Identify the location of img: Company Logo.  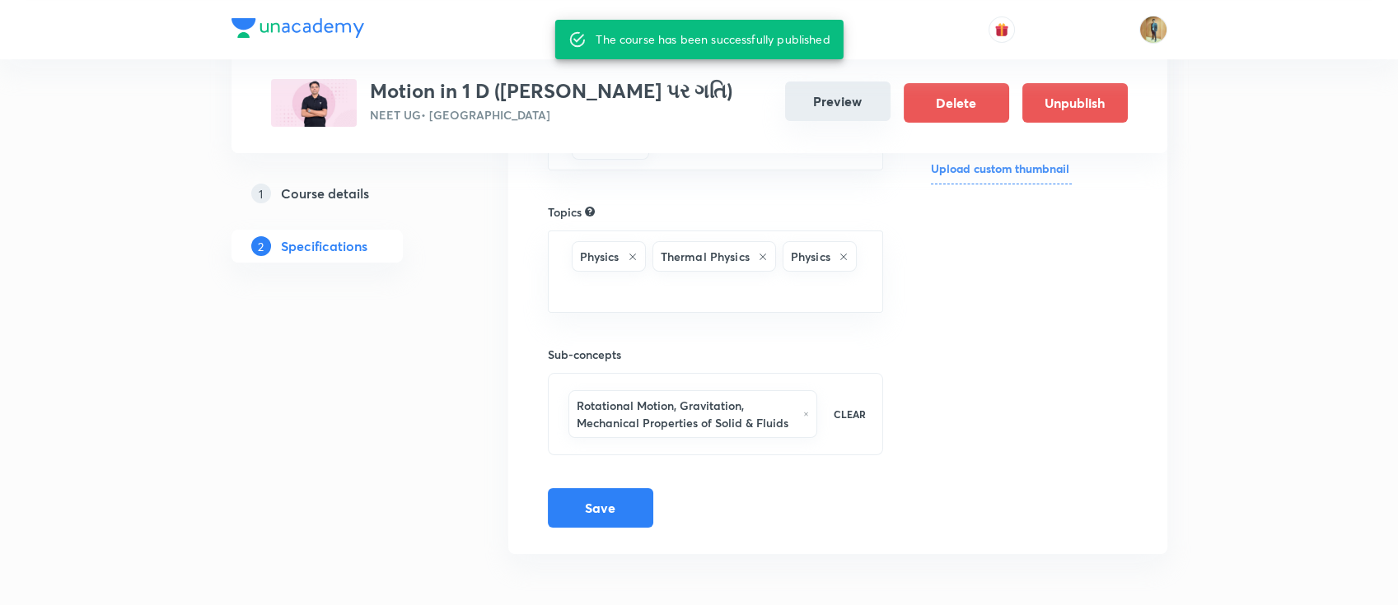
(297, 28).